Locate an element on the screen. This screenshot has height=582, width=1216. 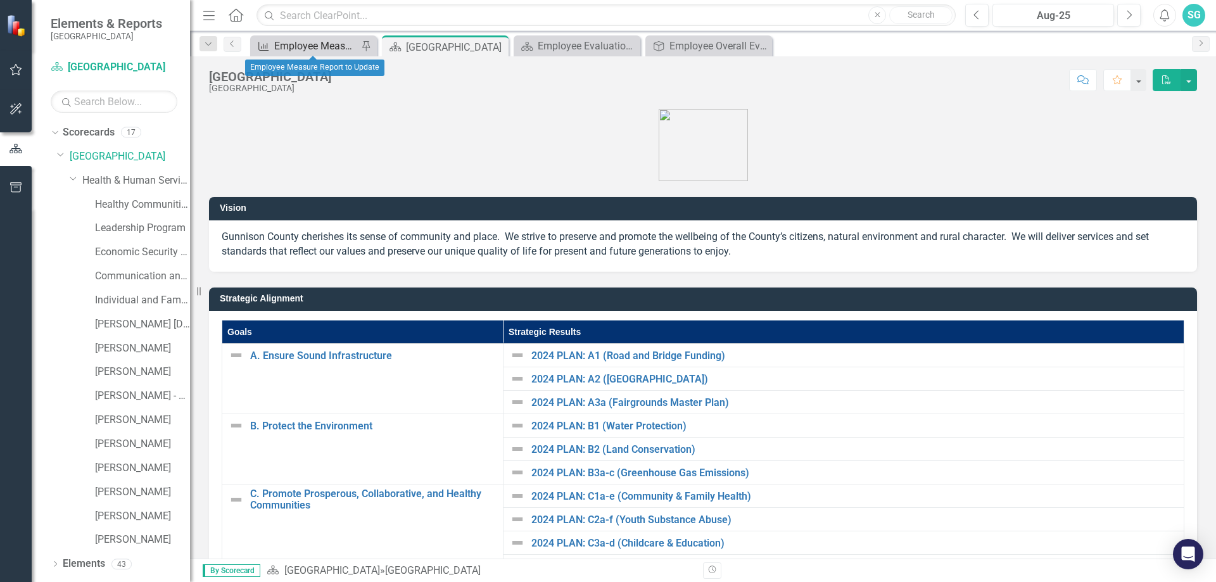
div: Employee Overall Evaluation to Update is located at coordinates (719, 46).